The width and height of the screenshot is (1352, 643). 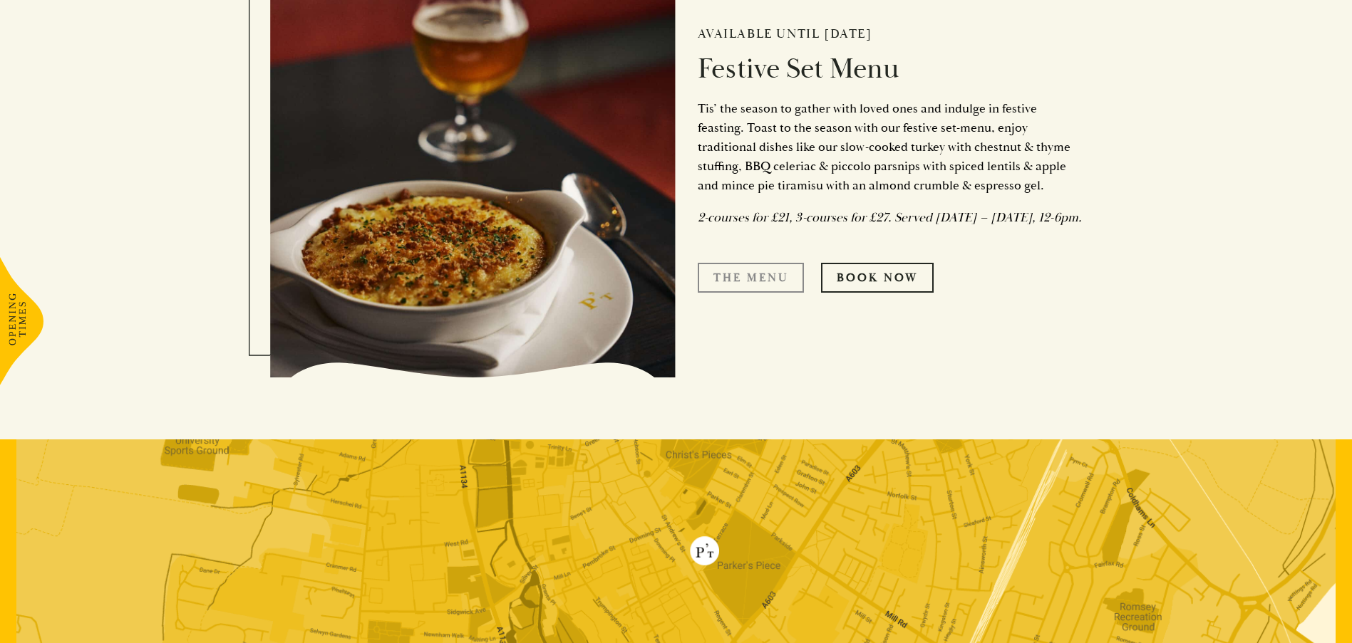 I want to click on p: Tis’ the season to gather with loved ones and indulge in festive feasting. Toast to the season wi..., so click(x=890, y=147).